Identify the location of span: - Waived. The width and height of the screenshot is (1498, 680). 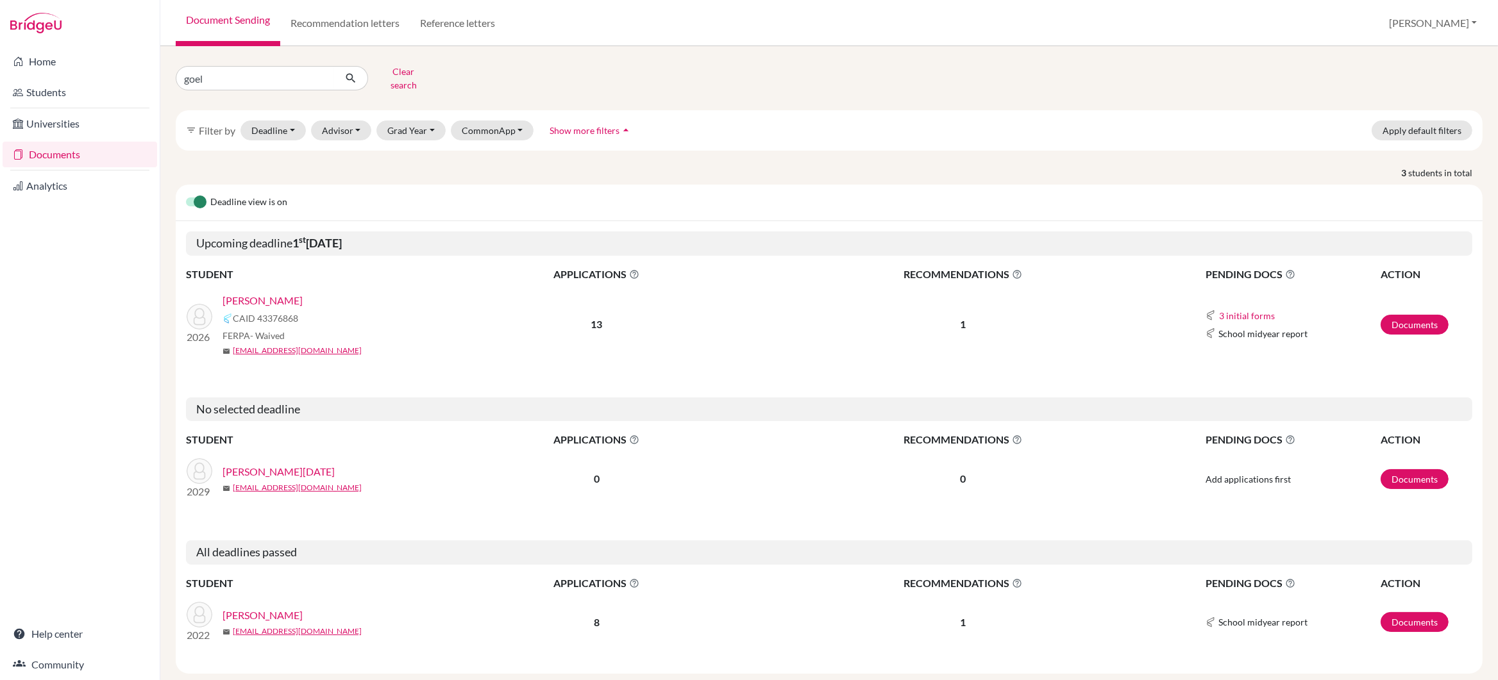
(267, 335).